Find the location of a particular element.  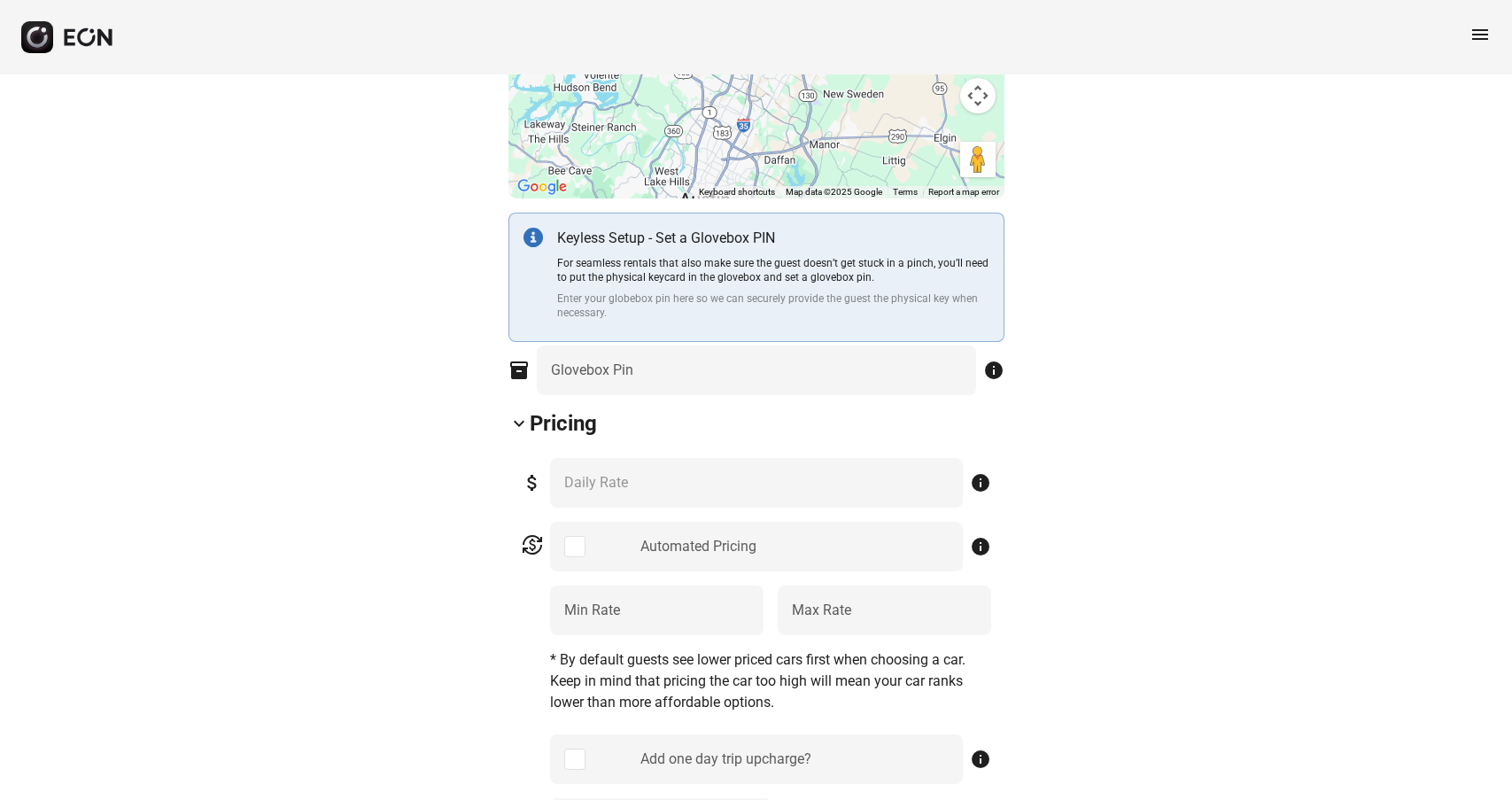

h2: Pricing is located at coordinates (564, 423).